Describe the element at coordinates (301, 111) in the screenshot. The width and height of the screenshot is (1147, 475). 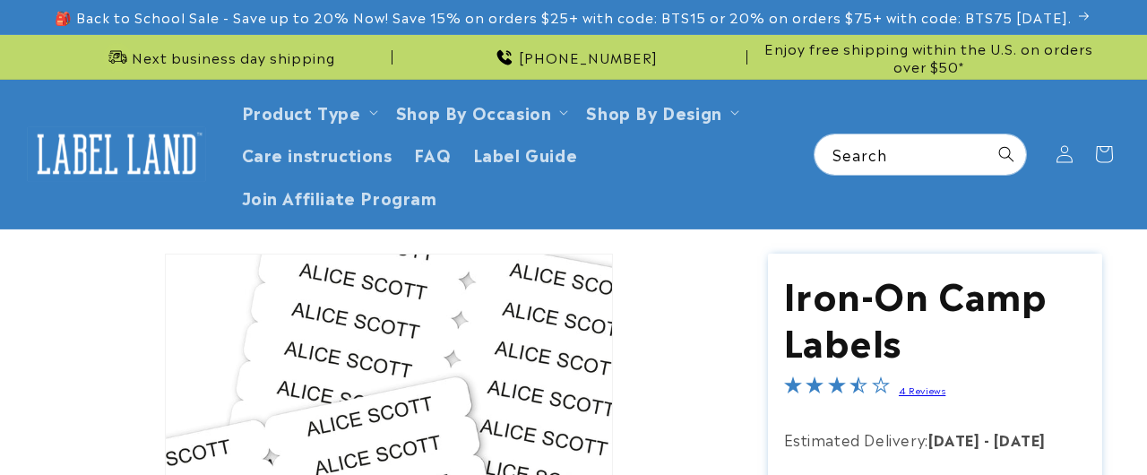
I see `a: Product Type` at that location.